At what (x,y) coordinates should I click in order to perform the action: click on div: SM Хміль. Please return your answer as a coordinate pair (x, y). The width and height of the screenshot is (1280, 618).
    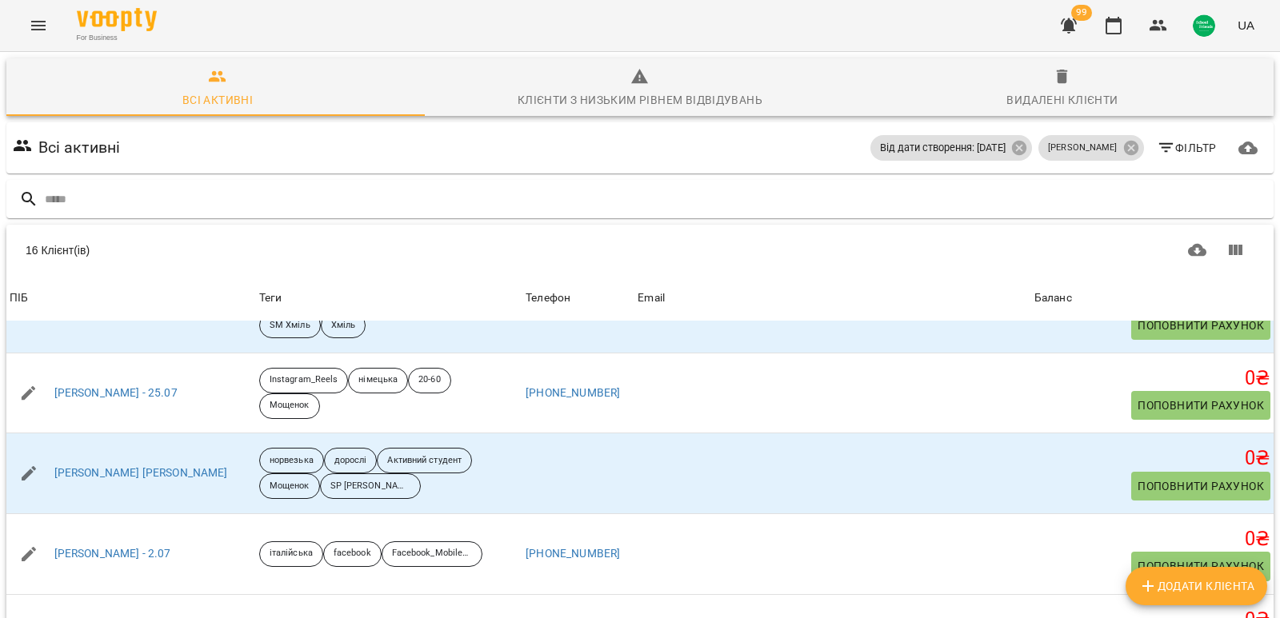
    Looking at the image, I should click on (290, 326).